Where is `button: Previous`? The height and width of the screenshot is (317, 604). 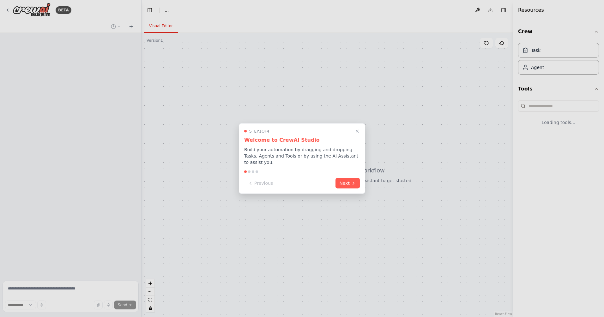 button: Previous is located at coordinates (260, 183).